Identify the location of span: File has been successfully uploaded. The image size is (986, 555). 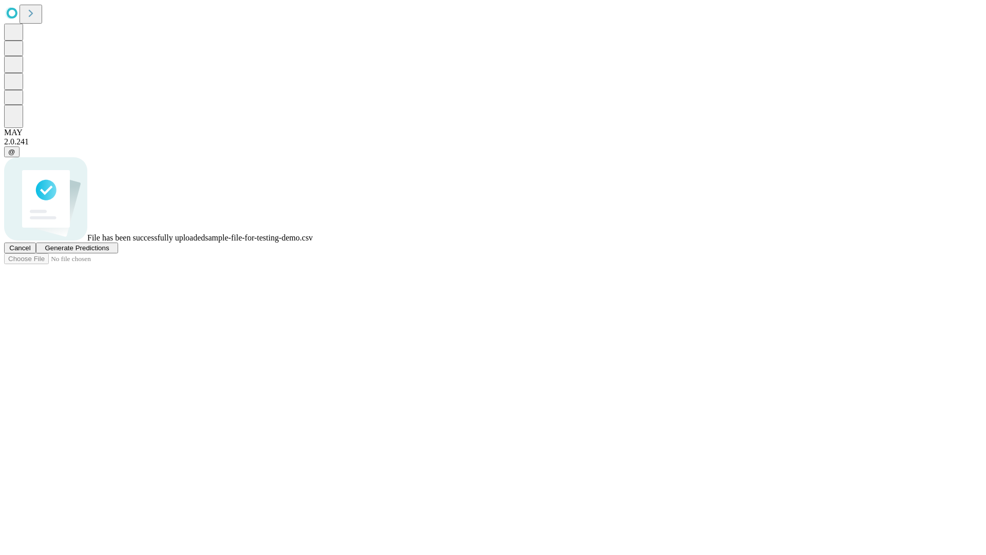
(146, 237).